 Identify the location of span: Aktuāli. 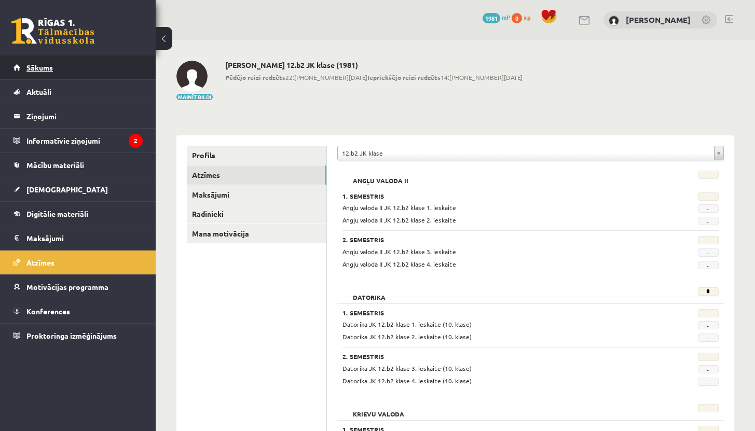
(39, 92).